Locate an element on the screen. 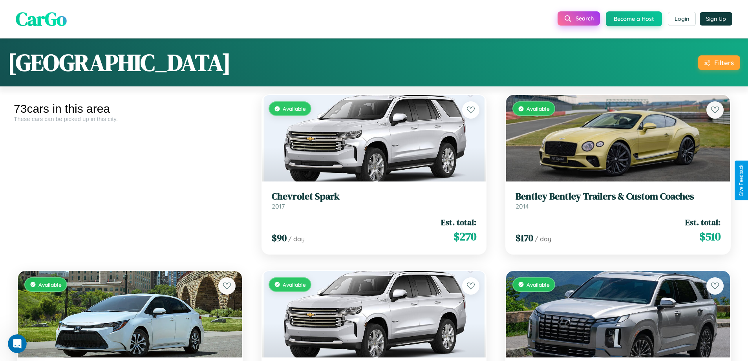  div: Give Feedback is located at coordinates (741, 180).